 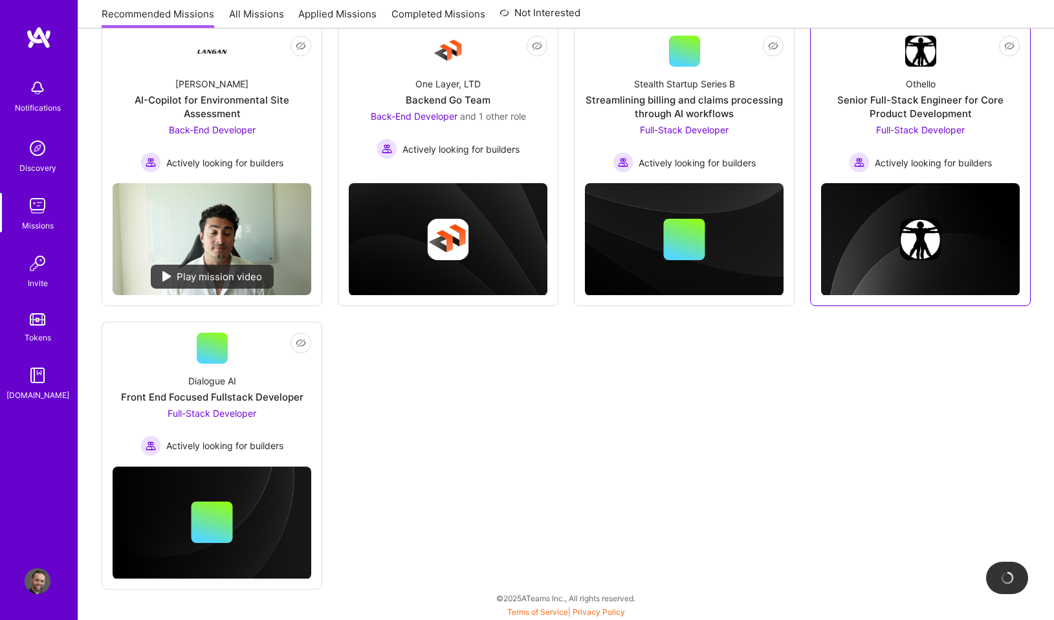 I want to click on div: Discovery, so click(x=38, y=168).